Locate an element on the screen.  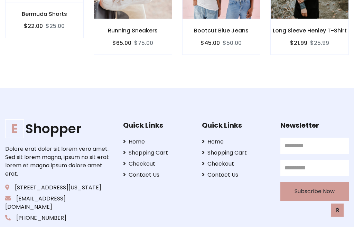
h5: Newsletter is located at coordinates (314, 125).